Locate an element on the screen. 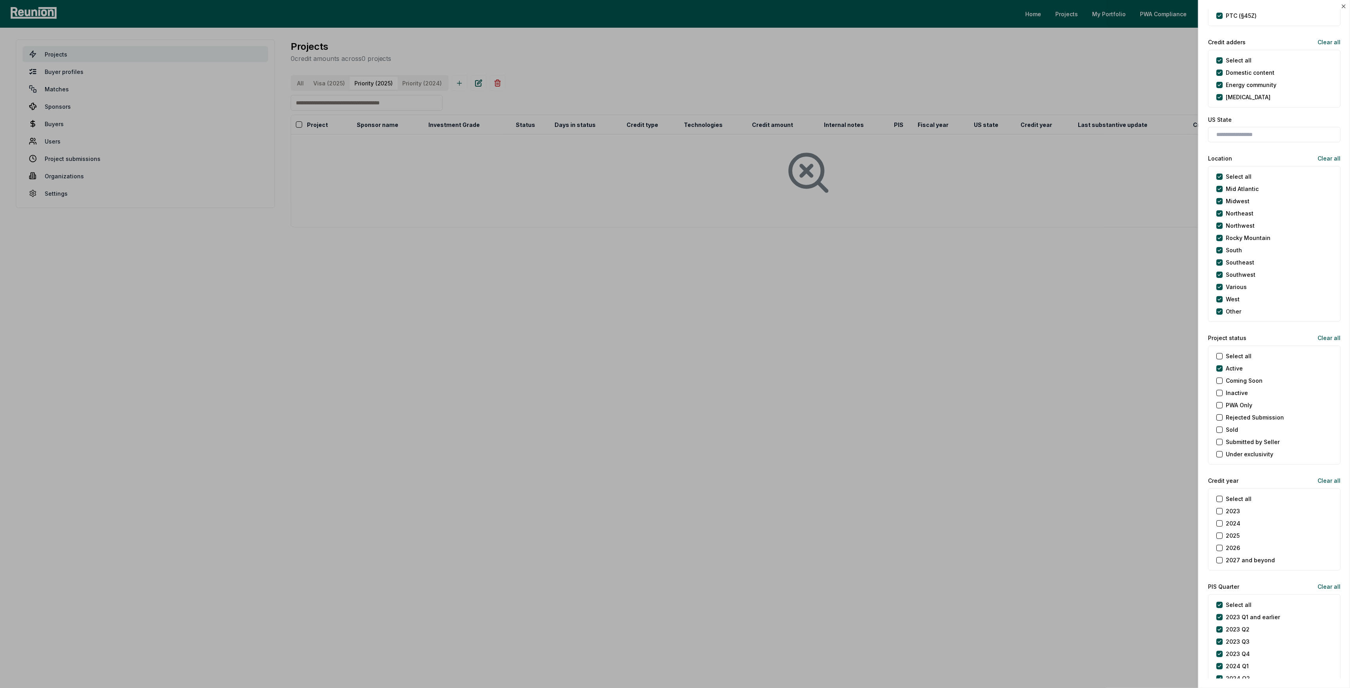 The image size is (1350, 688). label: Credit year is located at coordinates (1223, 481).